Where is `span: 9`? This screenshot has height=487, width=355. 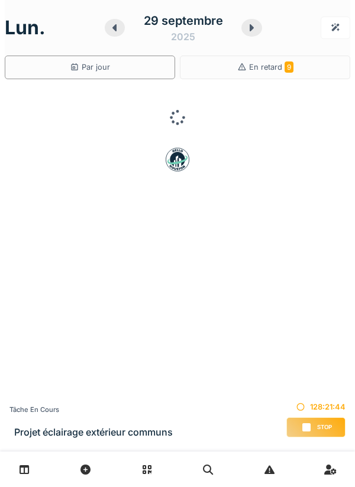
span: 9 is located at coordinates (288, 67).